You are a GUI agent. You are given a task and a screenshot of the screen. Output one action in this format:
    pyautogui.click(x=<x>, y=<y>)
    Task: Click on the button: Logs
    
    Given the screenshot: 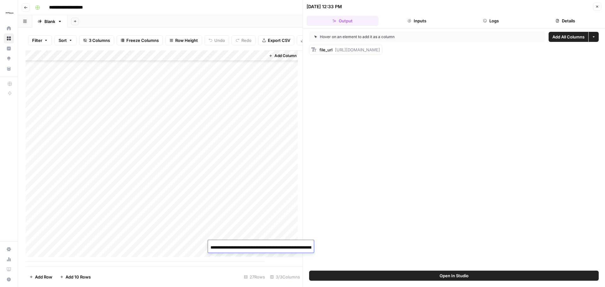 What is the action you would take?
    pyautogui.click(x=491, y=21)
    